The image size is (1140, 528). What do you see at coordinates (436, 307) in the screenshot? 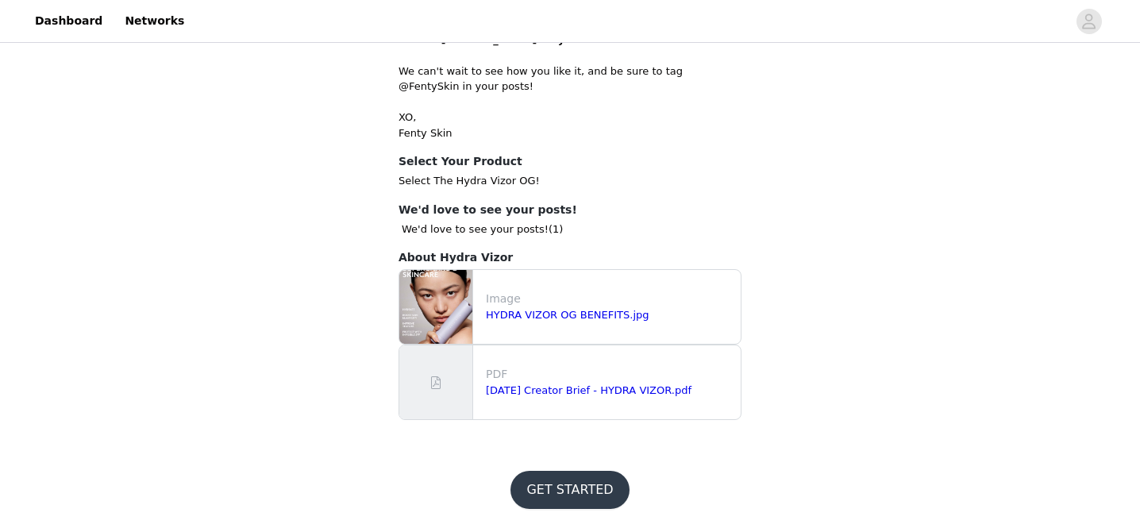
I see `img: file` at bounding box center [436, 307].